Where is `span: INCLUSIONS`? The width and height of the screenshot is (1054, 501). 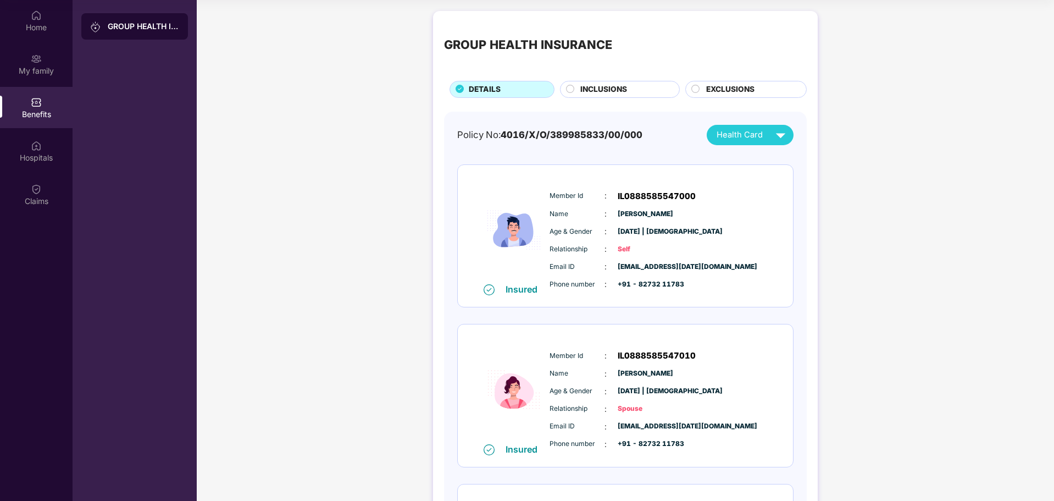 span: INCLUSIONS is located at coordinates (604, 90).